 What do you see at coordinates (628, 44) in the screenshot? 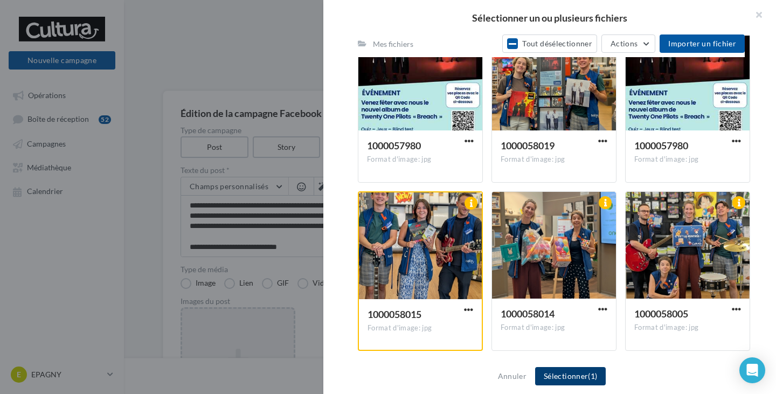
I see `button: Actions` at bounding box center [628, 44].